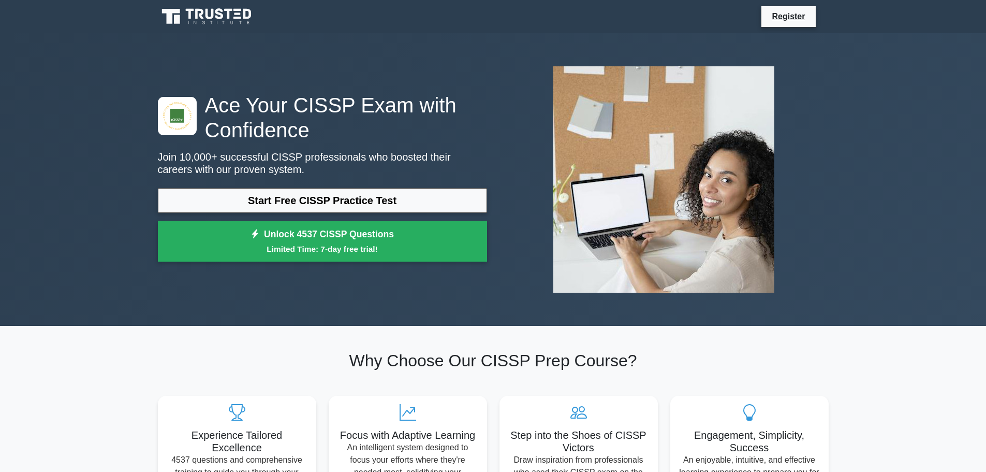 This screenshot has height=472, width=986. What do you see at coordinates (323, 249) in the screenshot?
I see `small: Limited Time: 7-day free trial!` at bounding box center [323, 249].